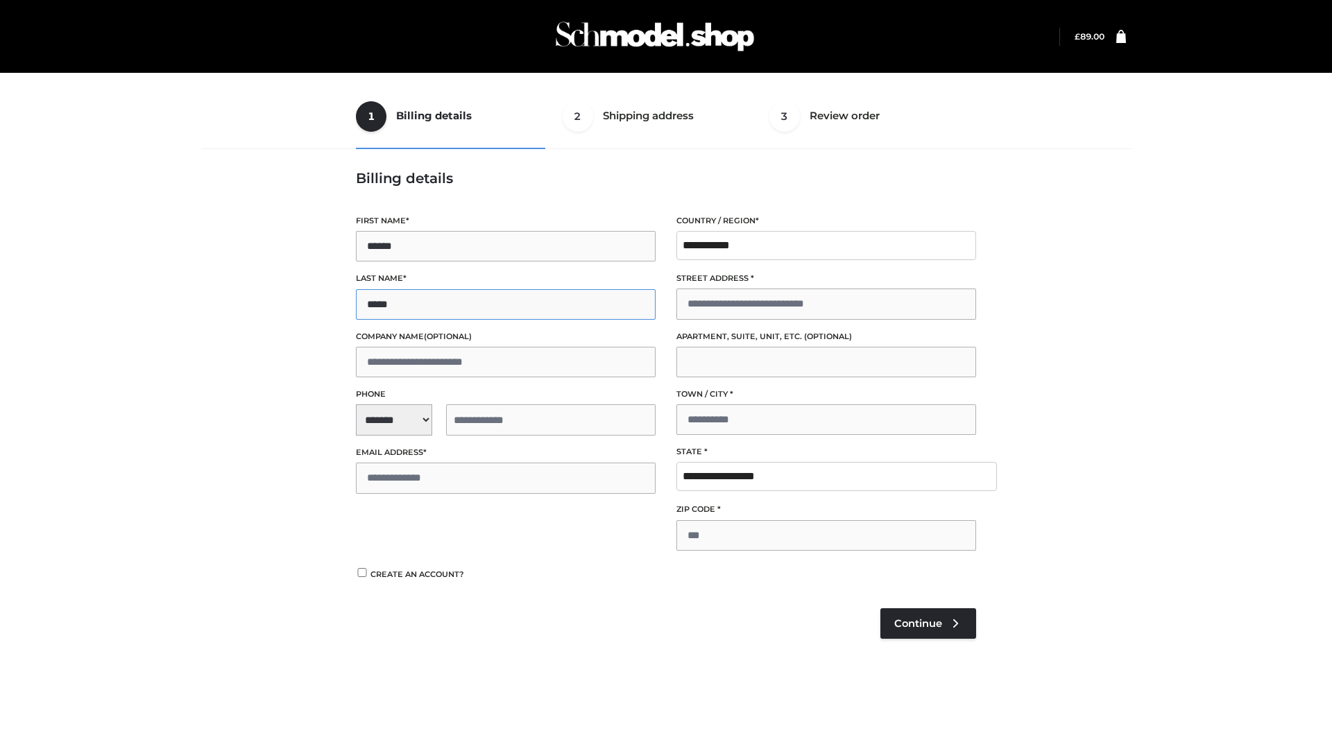  Describe the element at coordinates (826, 278) in the screenshot. I see `label: Street address` at that location.